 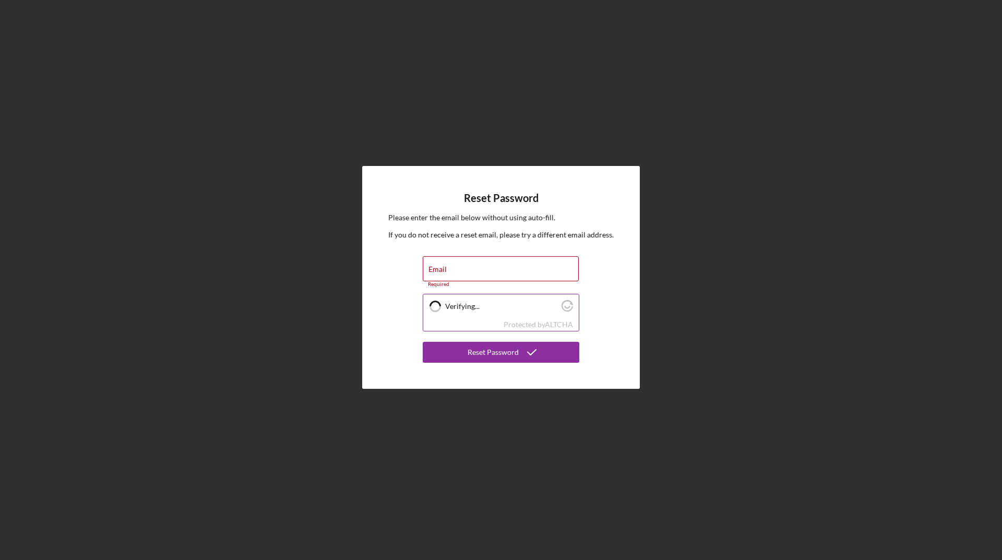 What do you see at coordinates (501, 235) in the screenshot?
I see `p: If you do not receive a reset email, please try a different email address.` at bounding box center [501, 235].